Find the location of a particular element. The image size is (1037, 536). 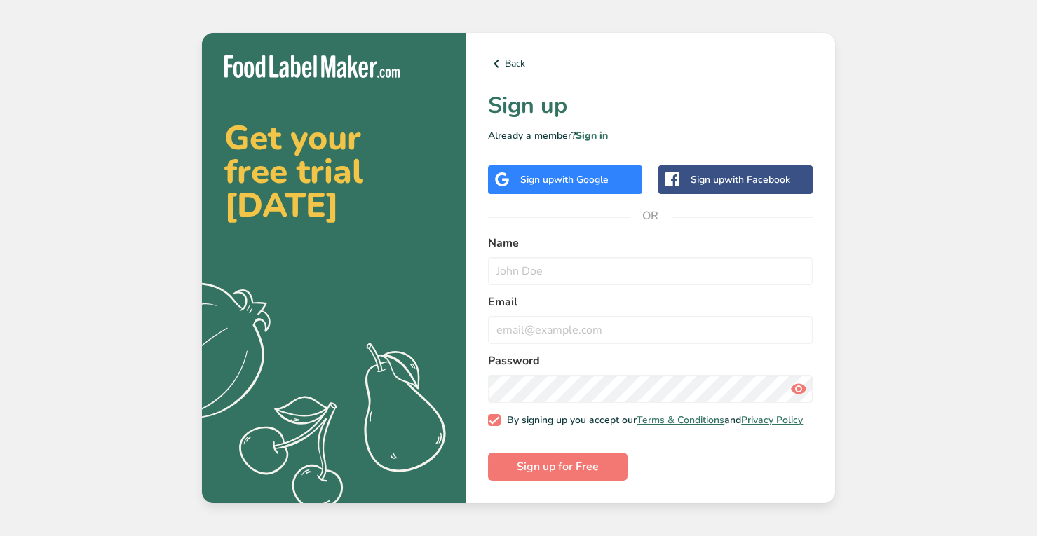

a: Privacy Policy is located at coordinates (772, 420).